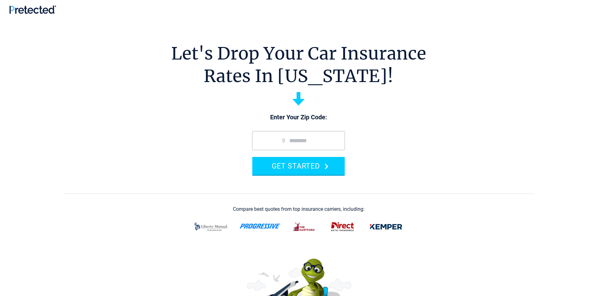  Describe the element at coordinates (298, 141) in the screenshot. I see `input: zip code` at that location.